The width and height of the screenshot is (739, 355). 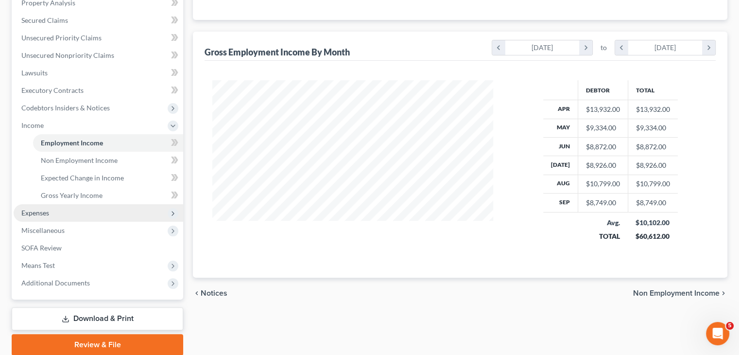 I want to click on a: Unsecured Priority Claims, so click(x=98, y=38).